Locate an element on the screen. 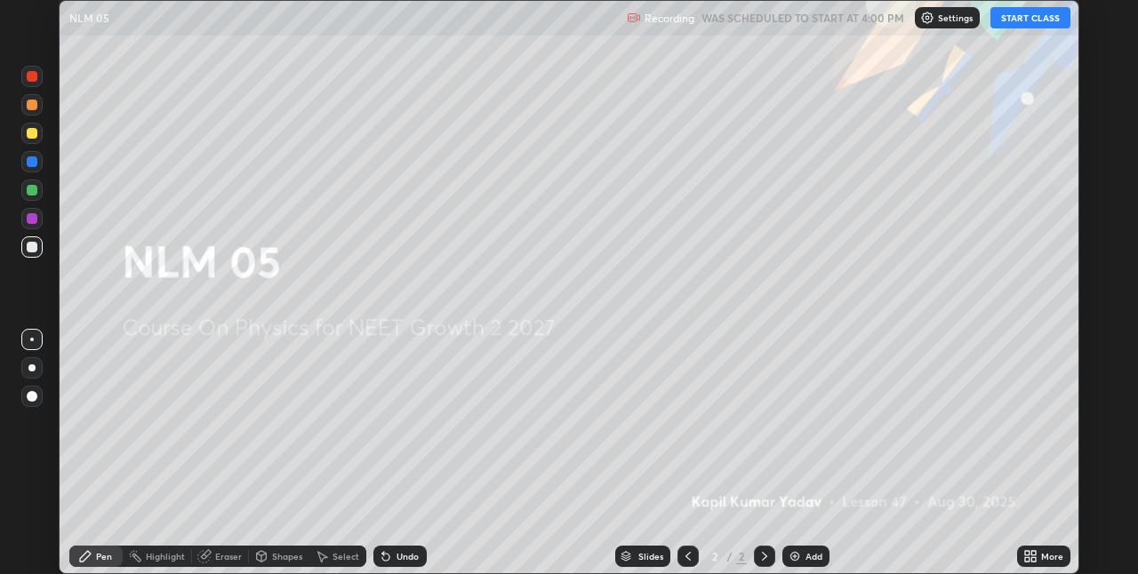 The image size is (1138, 574). div: Shapes is located at coordinates (287, 556).